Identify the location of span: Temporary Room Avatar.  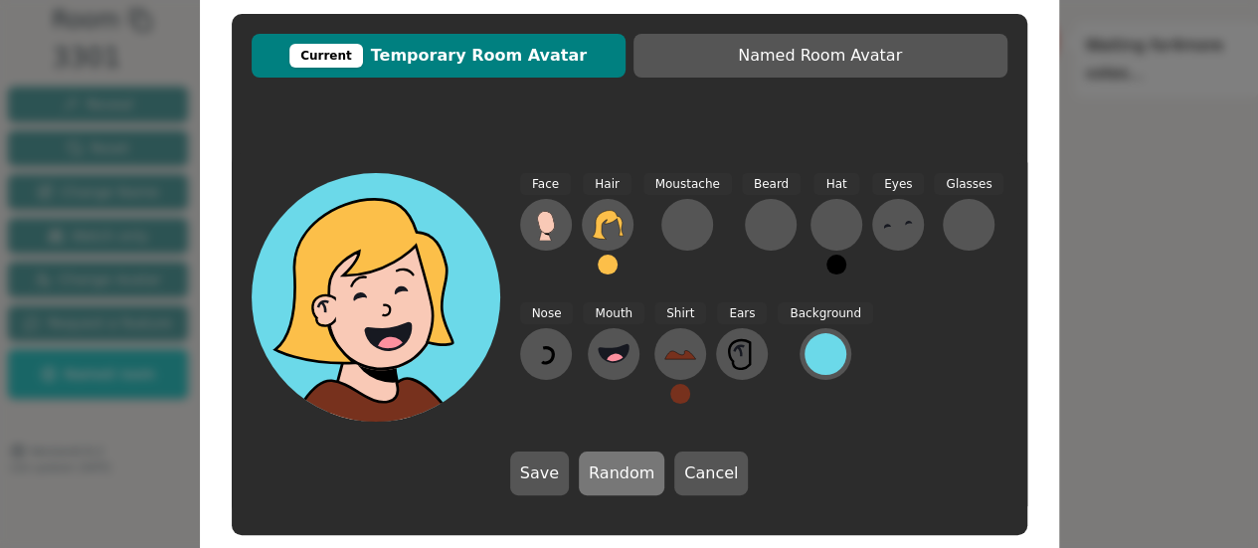
(438, 56).